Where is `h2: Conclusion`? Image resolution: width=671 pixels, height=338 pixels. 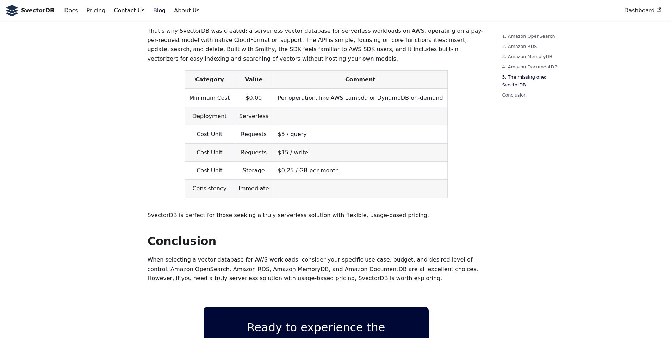
h2: Conclusion is located at coordinates (316, 241).